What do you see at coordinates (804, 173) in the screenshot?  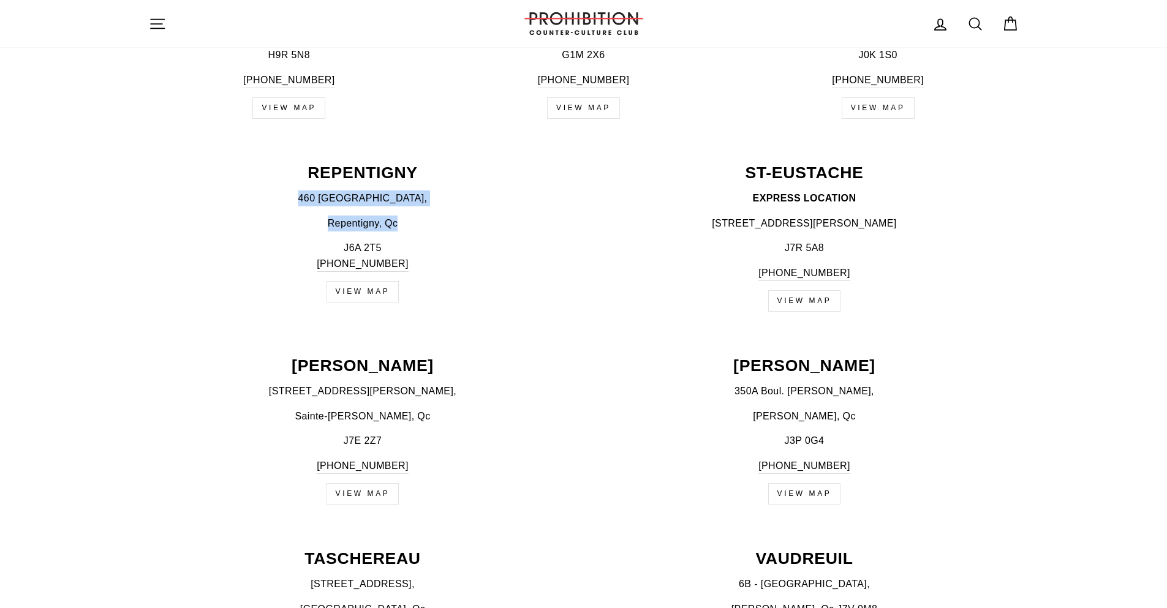 I see `p: ST-EUSTACHE` at bounding box center [804, 173].